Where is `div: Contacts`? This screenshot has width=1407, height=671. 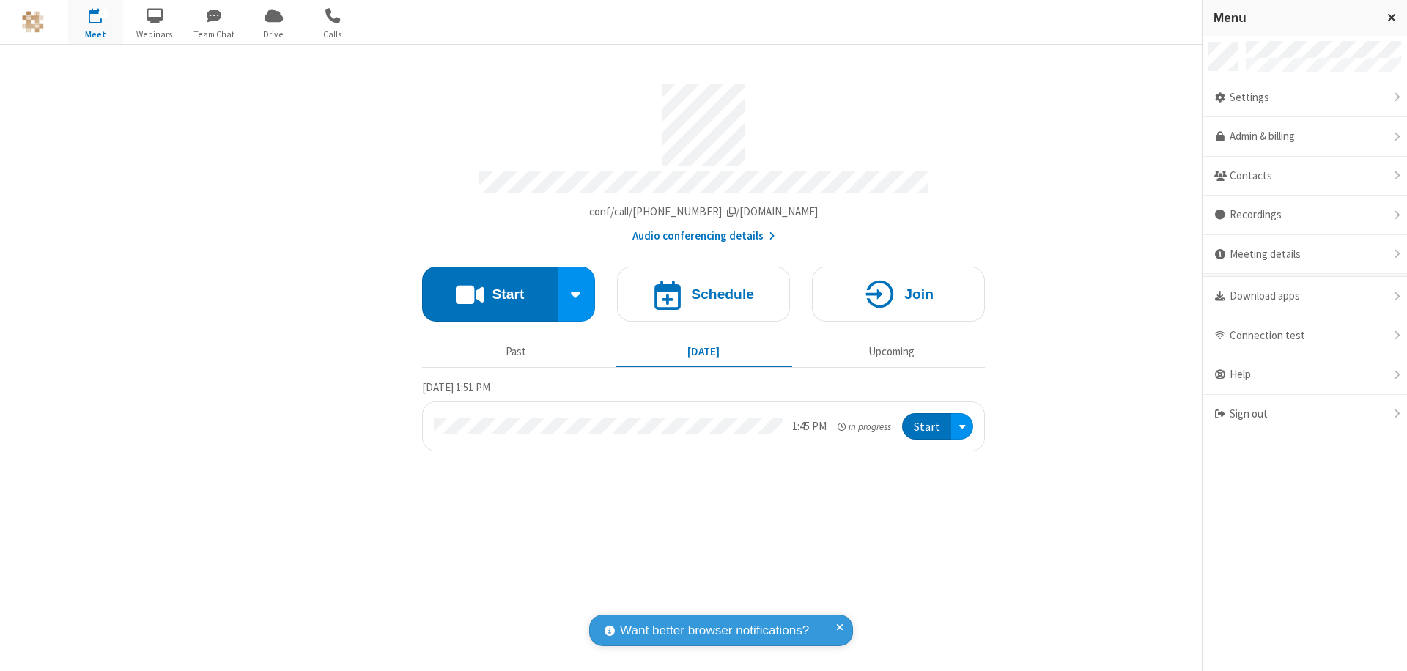 div: Contacts is located at coordinates (1305, 177).